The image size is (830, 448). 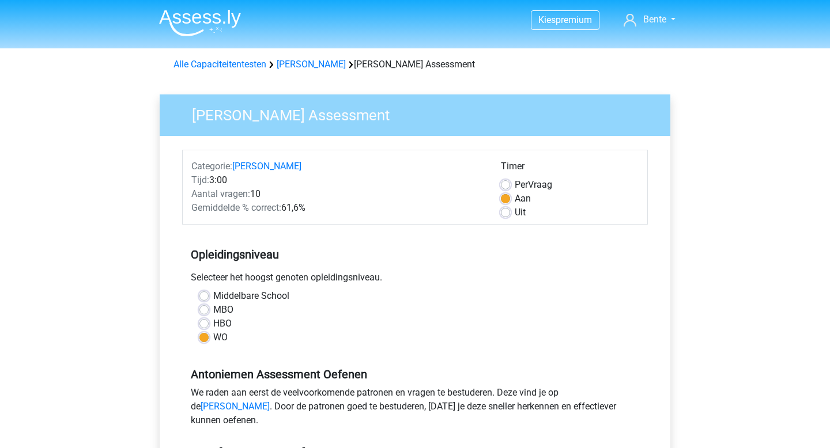 I want to click on label: Vraag, so click(x=533, y=185).